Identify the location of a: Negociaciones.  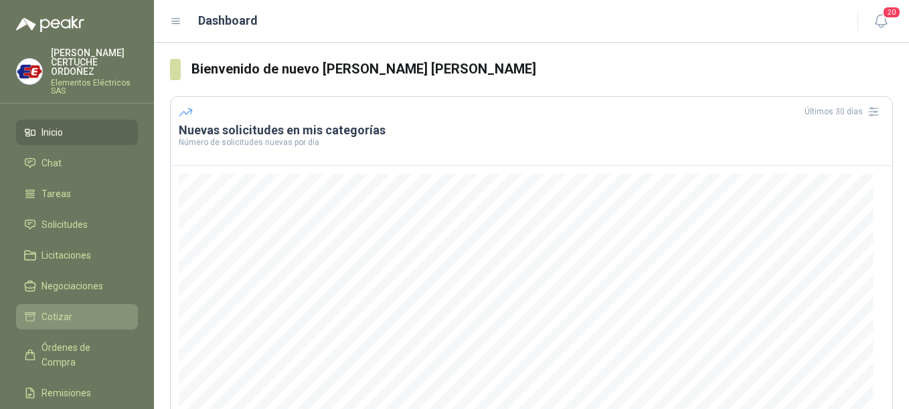
(77, 286).